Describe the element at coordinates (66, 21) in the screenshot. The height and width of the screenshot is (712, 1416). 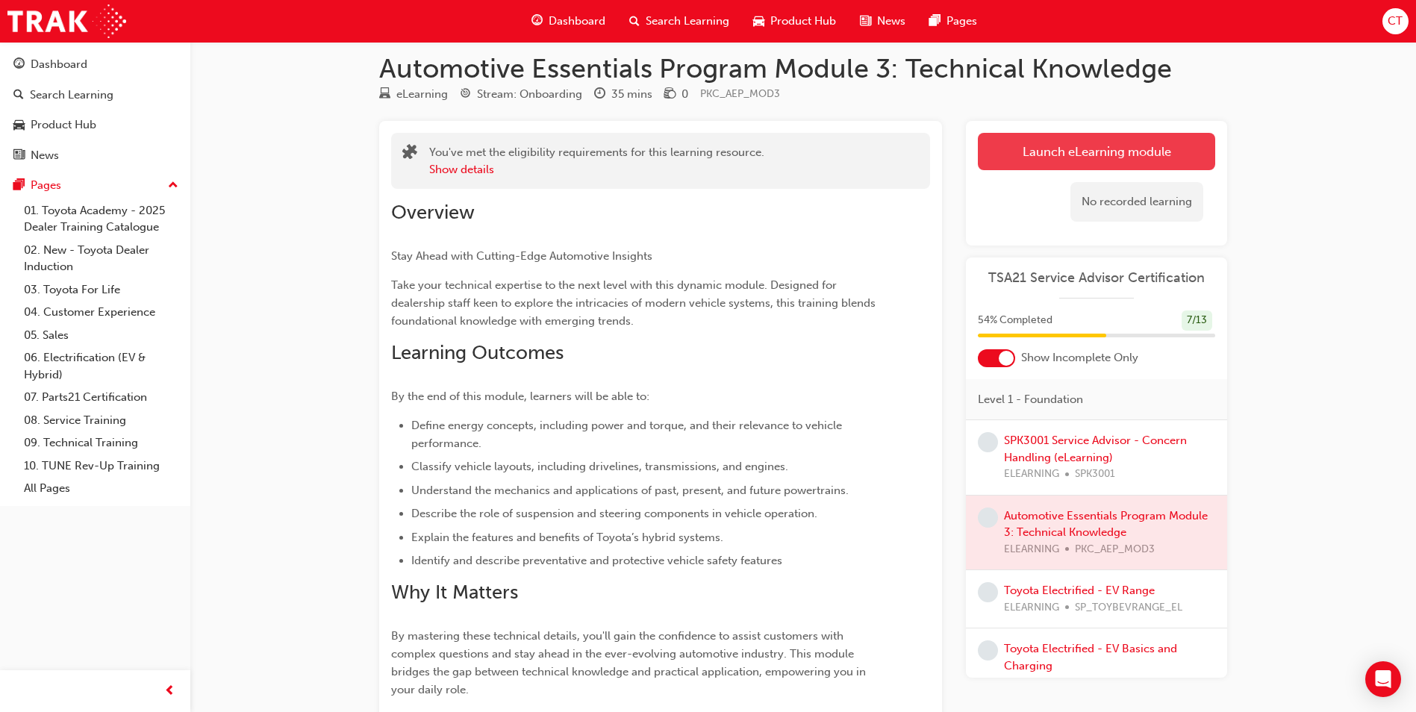
I see `a: Trak` at that location.